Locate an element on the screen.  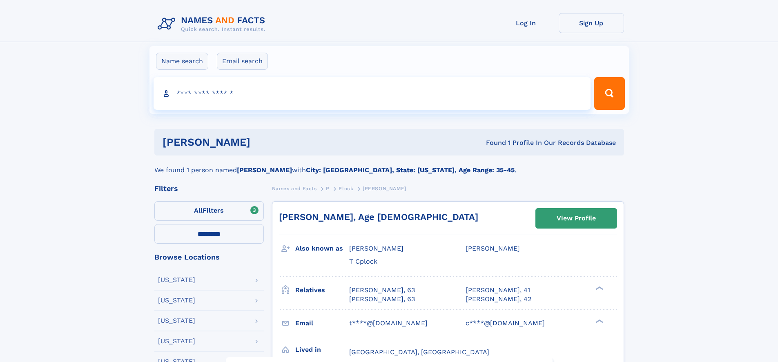
a: Sign Up is located at coordinates (591, 23).